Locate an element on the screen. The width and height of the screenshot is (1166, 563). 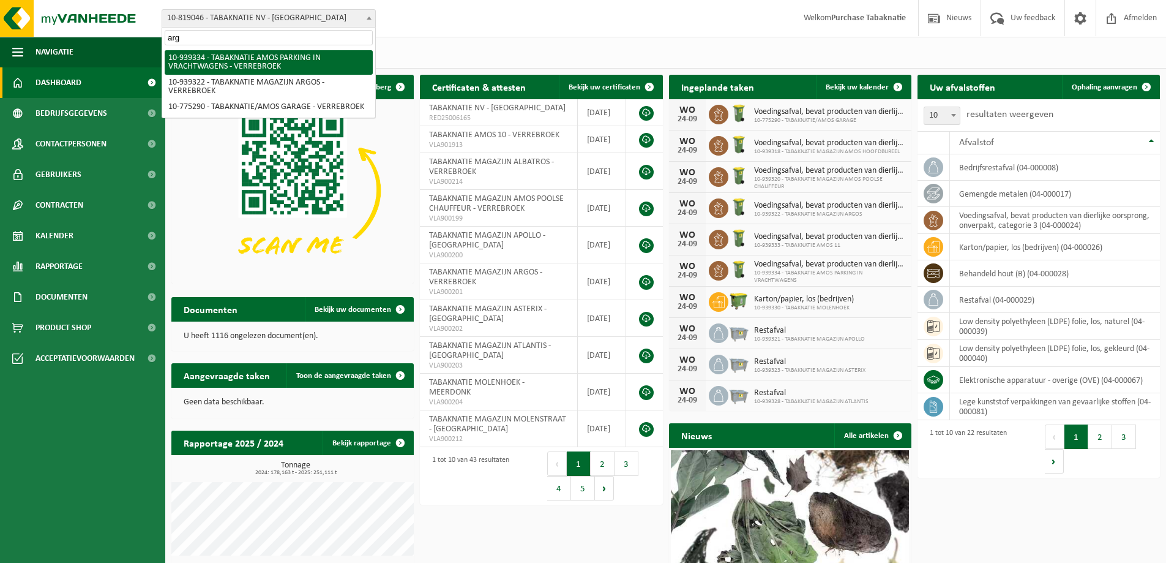
h3: Tonnage is located at coordinates (296, 468).